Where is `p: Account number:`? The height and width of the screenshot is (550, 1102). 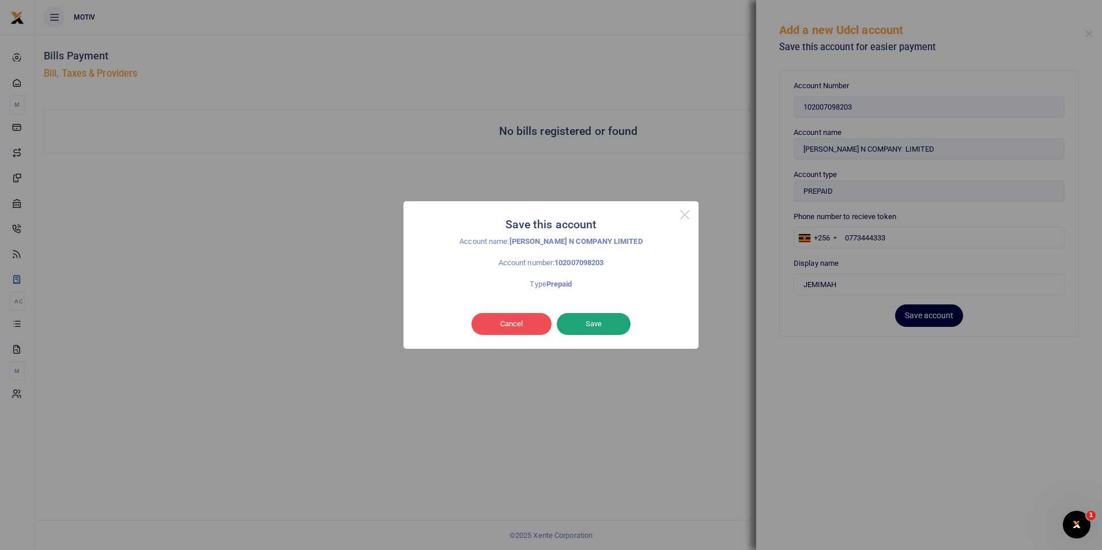
p: Account number: is located at coordinates (551, 263).